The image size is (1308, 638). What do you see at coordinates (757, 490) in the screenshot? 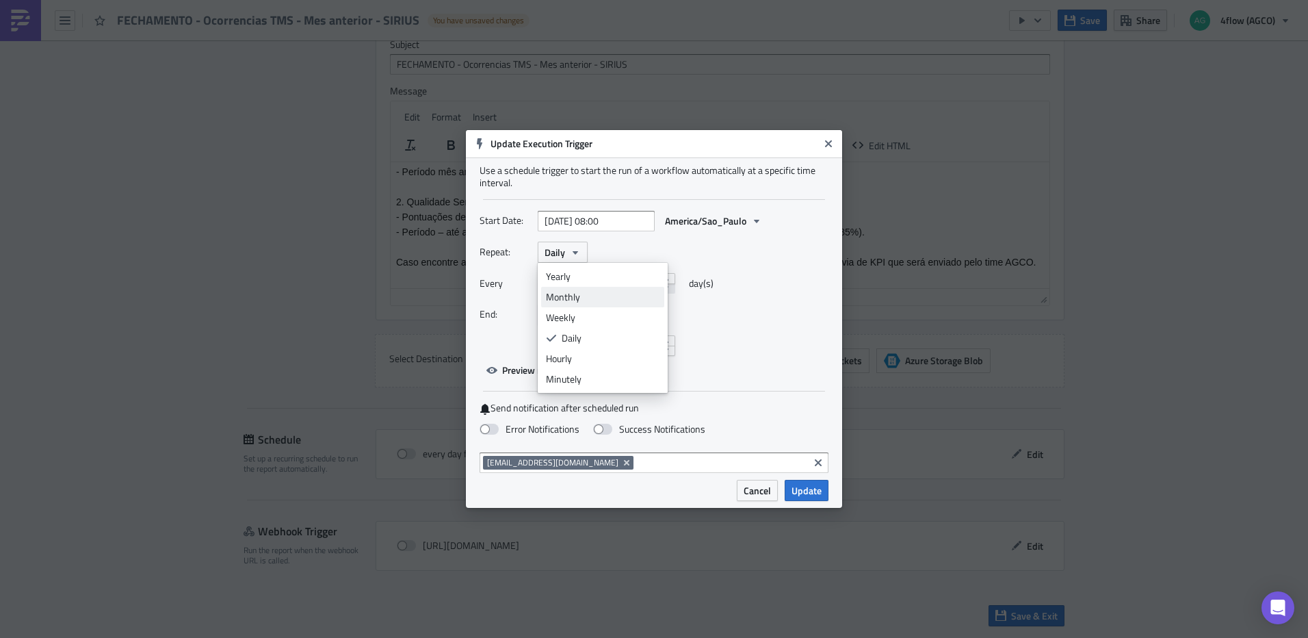
I see `button: Cancel` at bounding box center [757, 490].